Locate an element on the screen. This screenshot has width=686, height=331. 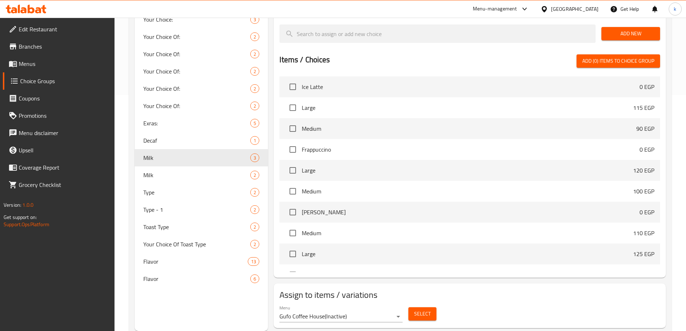
button: Select is located at coordinates (422, 314).